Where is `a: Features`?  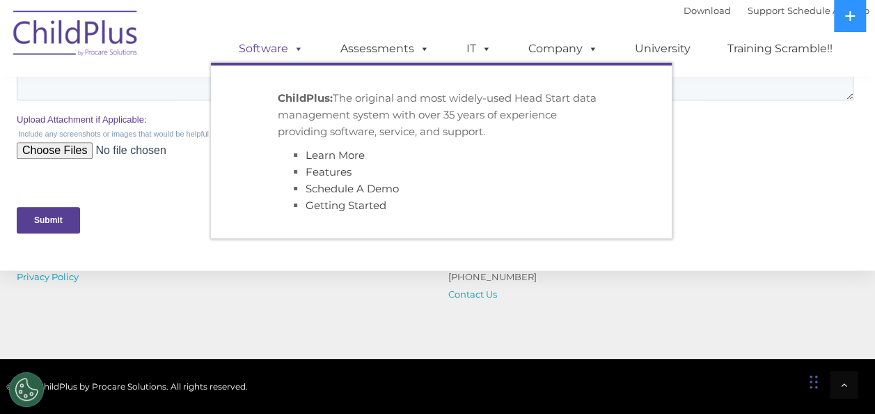
a: Features is located at coordinates (329, 171).